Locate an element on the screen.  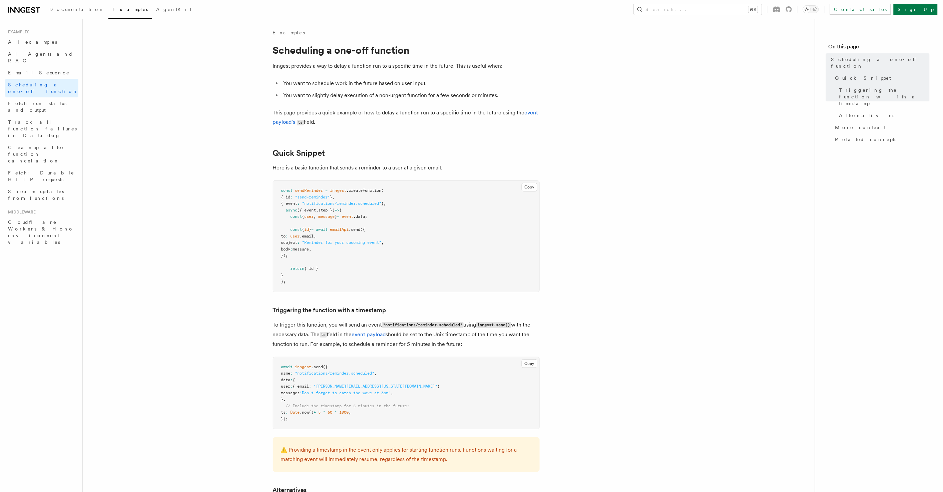
span: Email Sequence is located at coordinates (39, 73).